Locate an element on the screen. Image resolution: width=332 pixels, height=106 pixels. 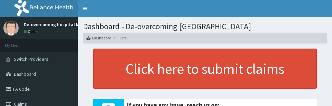
li: Here is located at coordinates (119, 38).